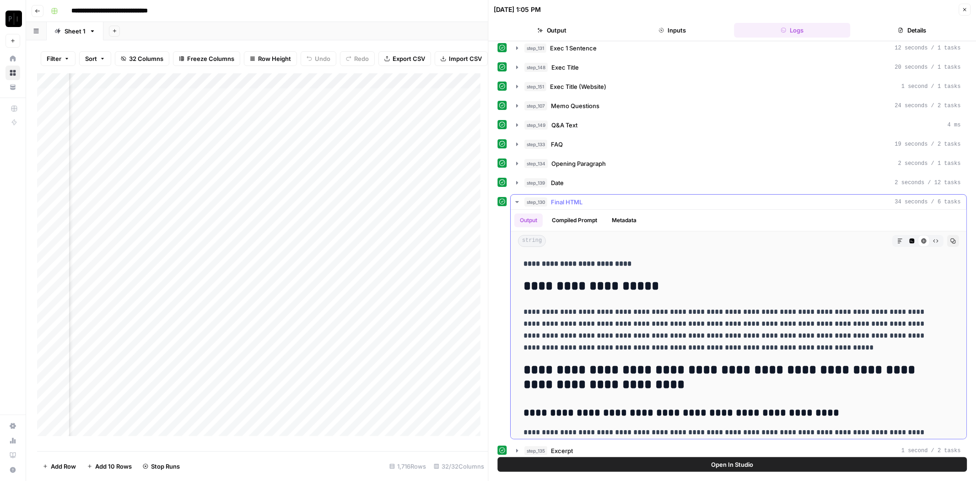 This screenshot has height=481, width=976. What do you see at coordinates (357, 59) in the screenshot?
I see `button: Redo` at bounding box center [357, 59].